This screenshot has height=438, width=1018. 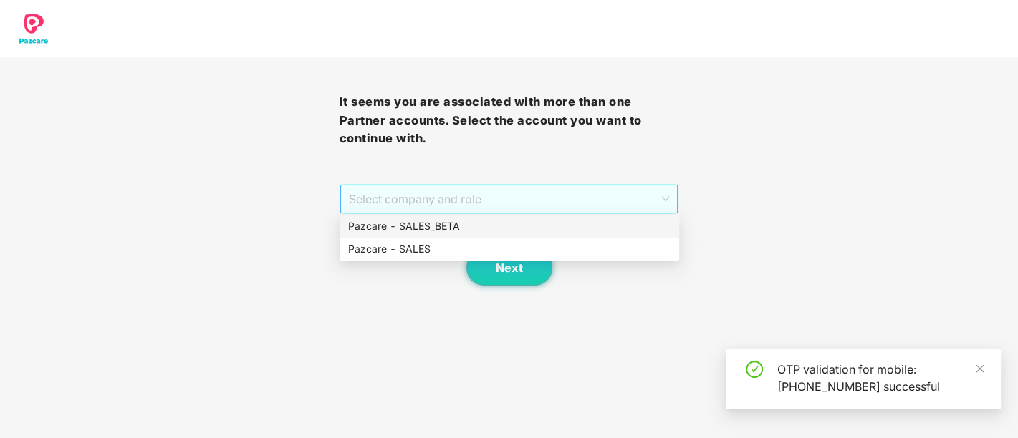 What do you see at coordinates (509, 268) in the screenshot?
I see `button: Next` at bounding box center [509, 268].